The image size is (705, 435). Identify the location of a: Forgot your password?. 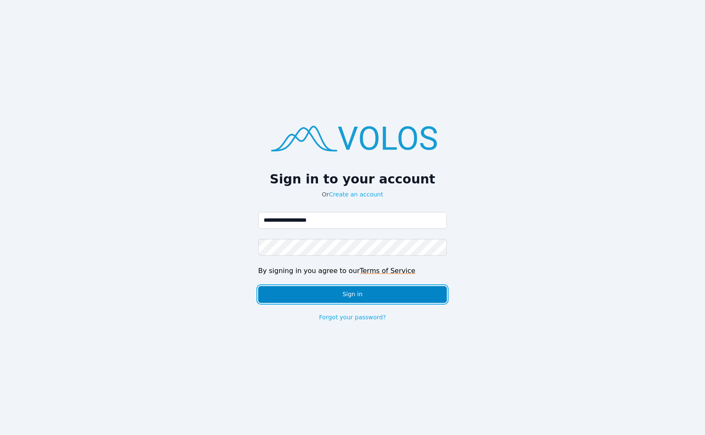
(352, 317).